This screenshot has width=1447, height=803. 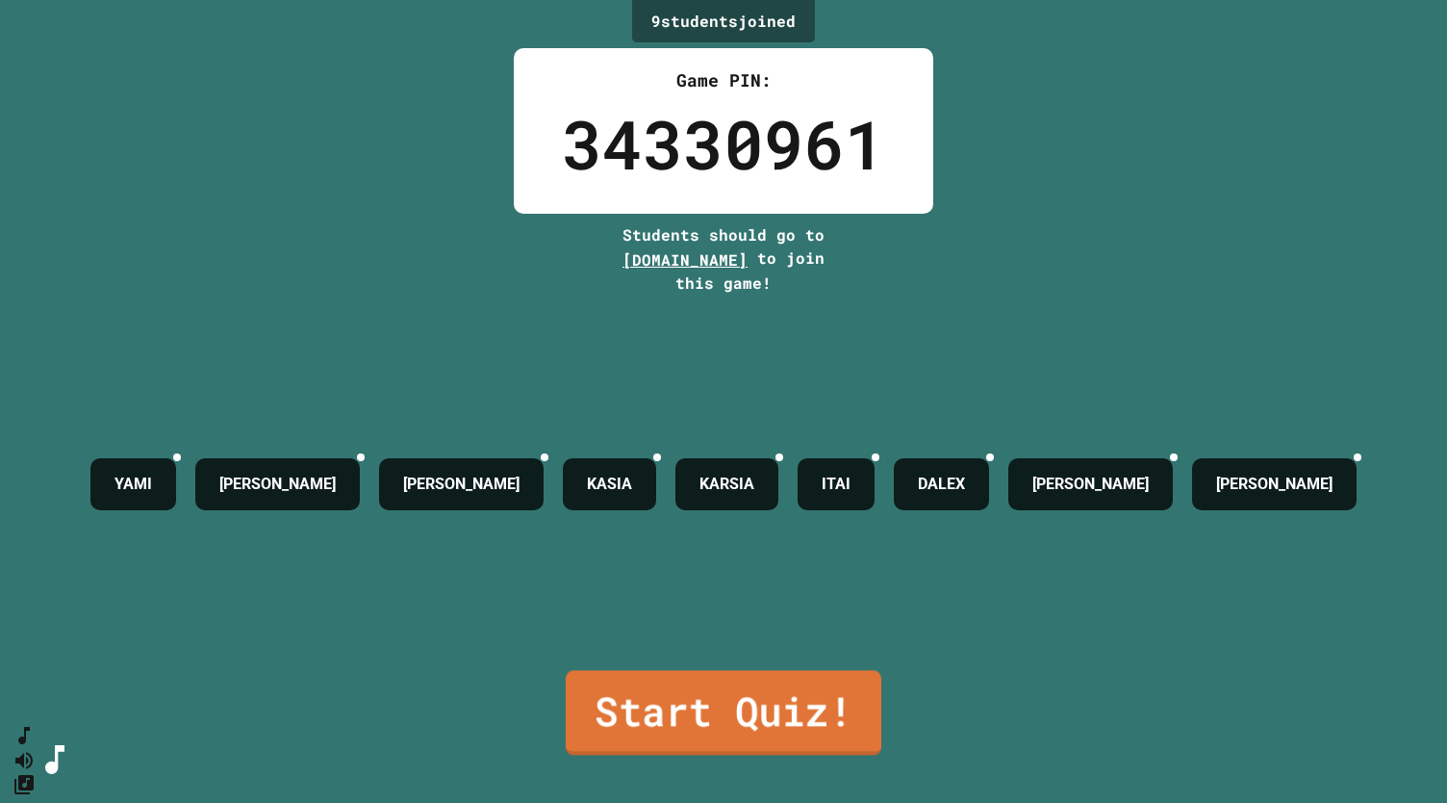 What do you see at coordinates (24, 735) in the screenshot?
I see `button: SpeedDial basic example` at bounding box center [24, 735].